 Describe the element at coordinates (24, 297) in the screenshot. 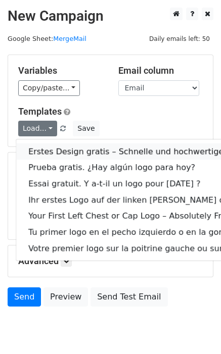

I see `a: Send` at that location.